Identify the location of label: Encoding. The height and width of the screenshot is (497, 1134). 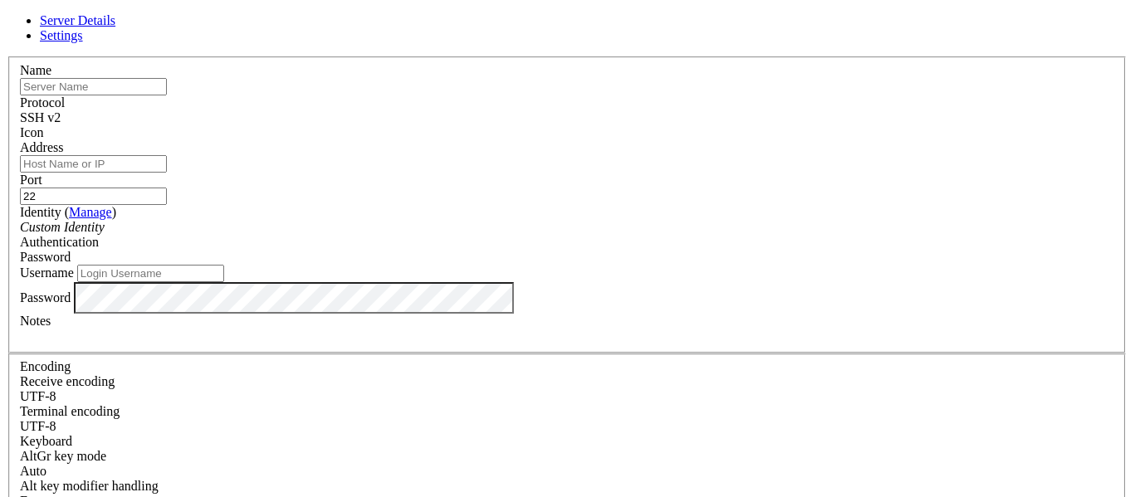
(45, 366).